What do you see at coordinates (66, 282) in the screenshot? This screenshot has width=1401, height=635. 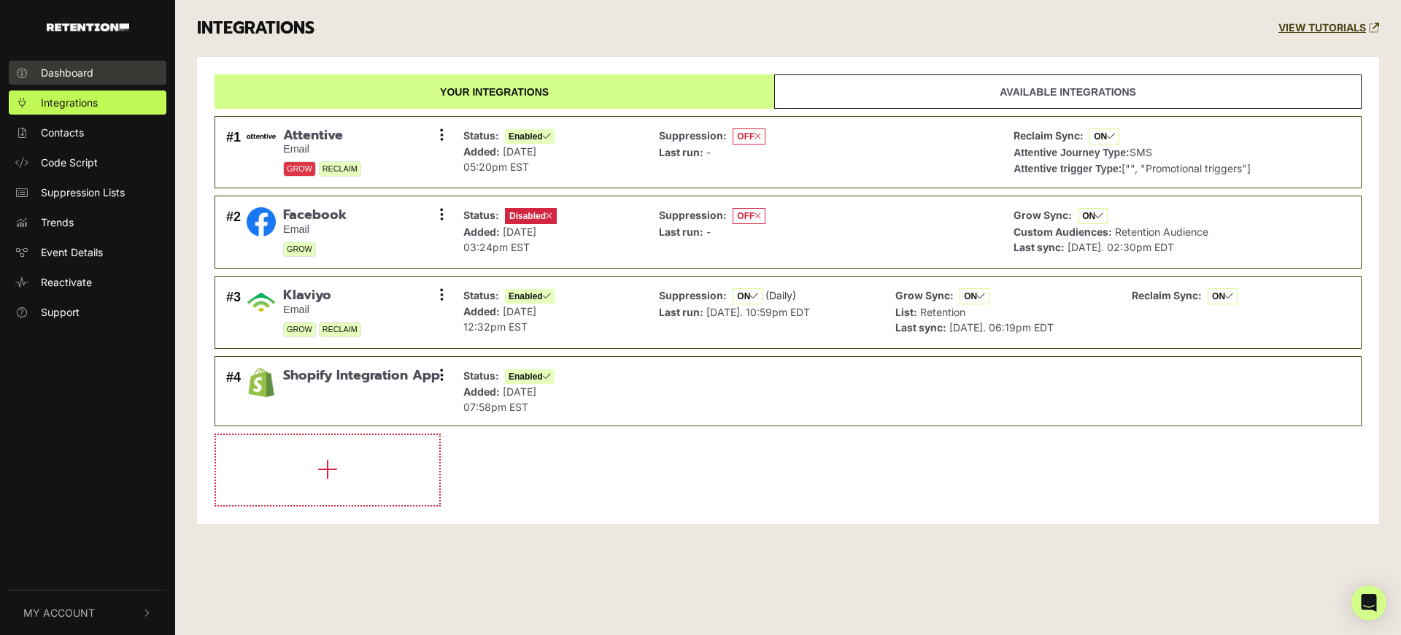 I see `span: Reactivate` at bounding box center [66, 282].